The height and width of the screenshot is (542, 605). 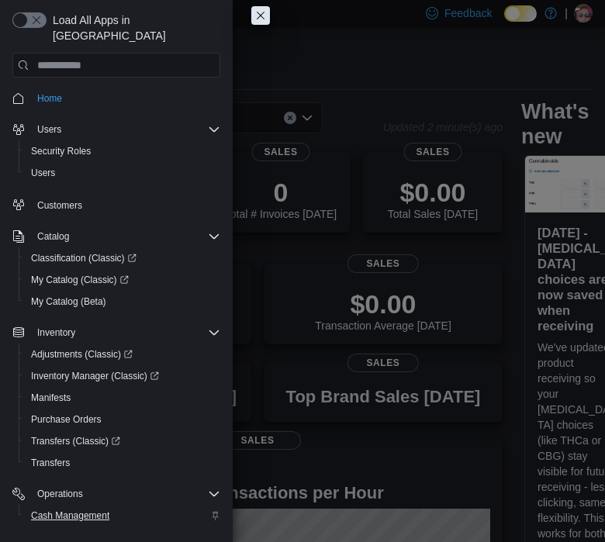 I want to click on button: My Catalog (Beta), so click(x=122, y=302).